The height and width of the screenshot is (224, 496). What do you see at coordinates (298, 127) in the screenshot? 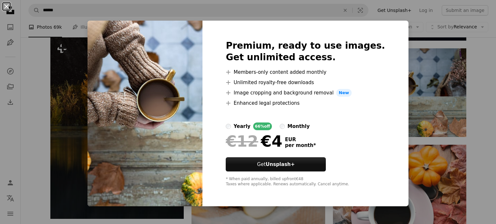
I see `div: monthly` at bounding box center [298, 127].